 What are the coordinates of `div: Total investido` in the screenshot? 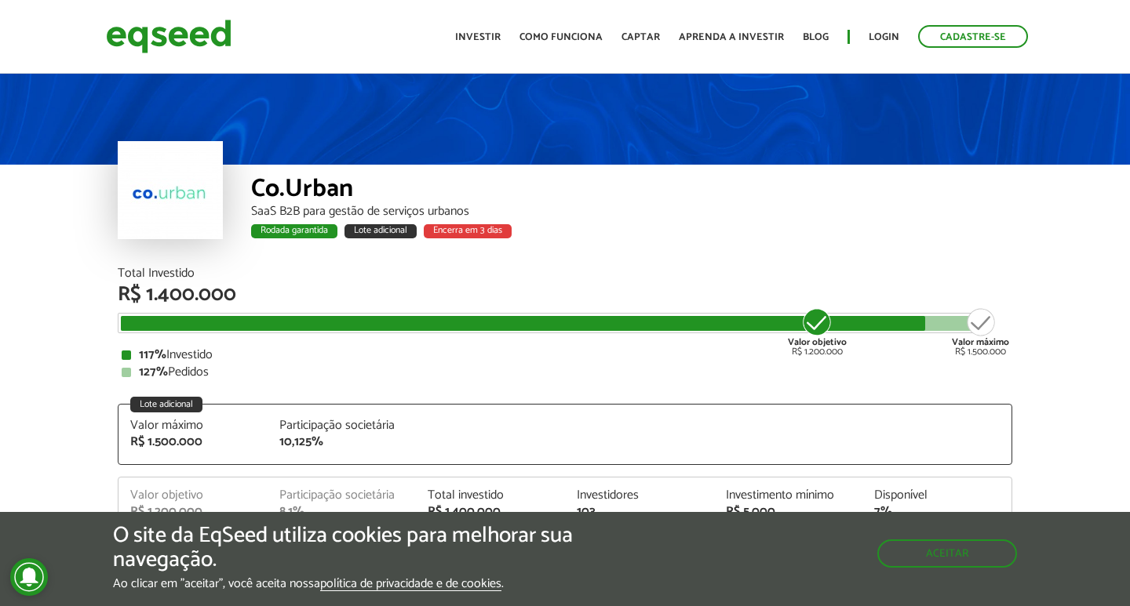 It's located at (490, 496).